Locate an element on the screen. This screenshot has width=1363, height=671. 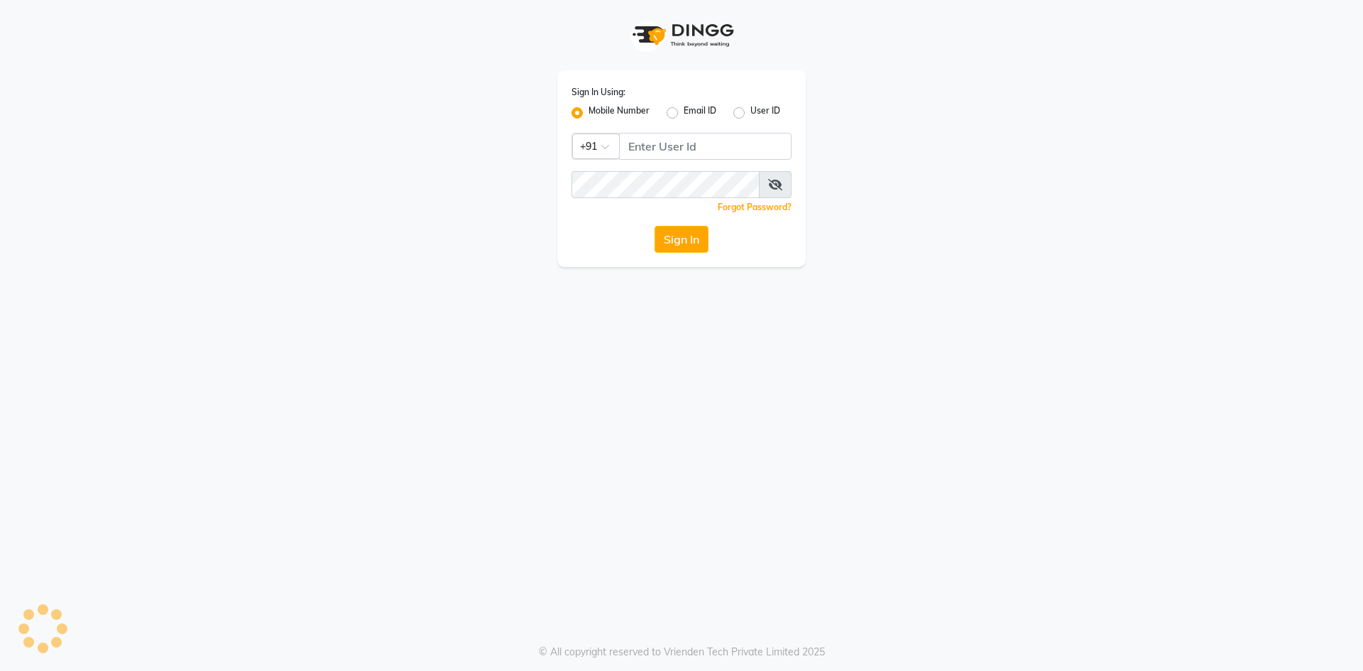
button: Sign In is located at coordinates (682, 239).